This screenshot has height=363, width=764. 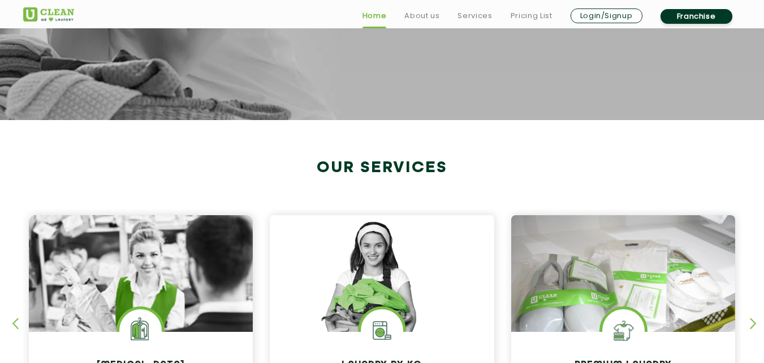 I want to click on img: UClean Laundry and Dry Cleaning, so click(x=49, y=14).